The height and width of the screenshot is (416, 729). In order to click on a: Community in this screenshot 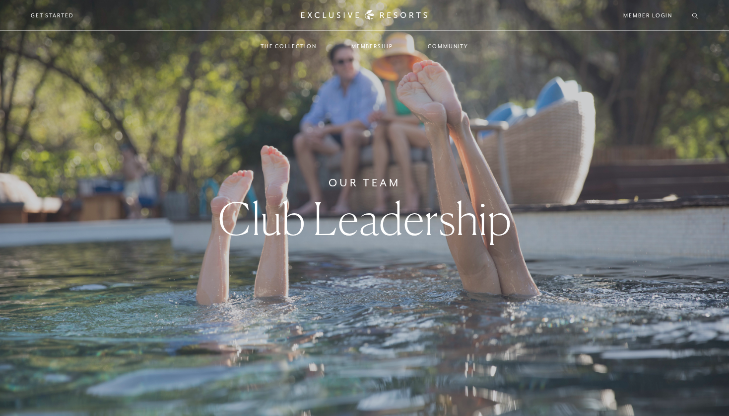, I will do `click(448, 46)`.